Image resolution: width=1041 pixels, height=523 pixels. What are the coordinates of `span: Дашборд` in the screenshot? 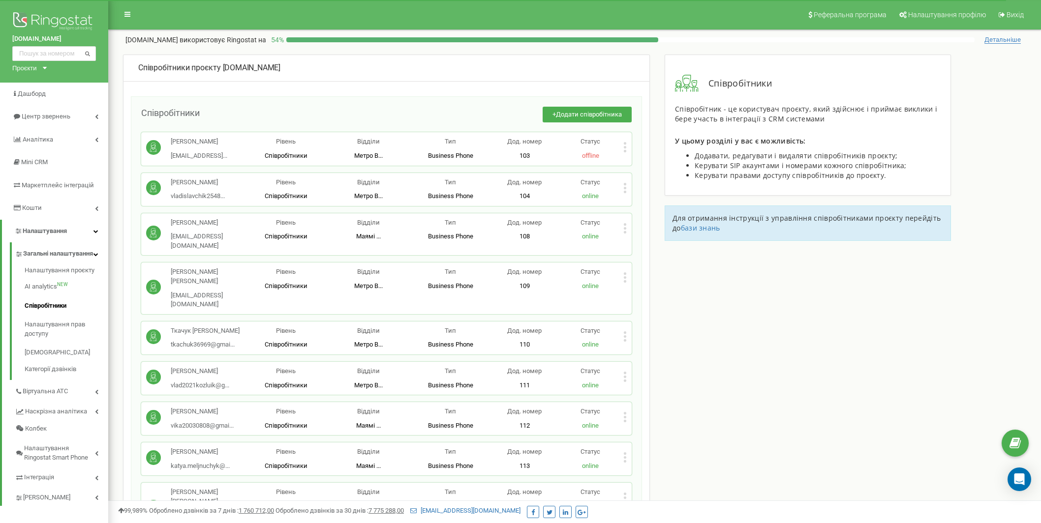 It's located at (31, 93).